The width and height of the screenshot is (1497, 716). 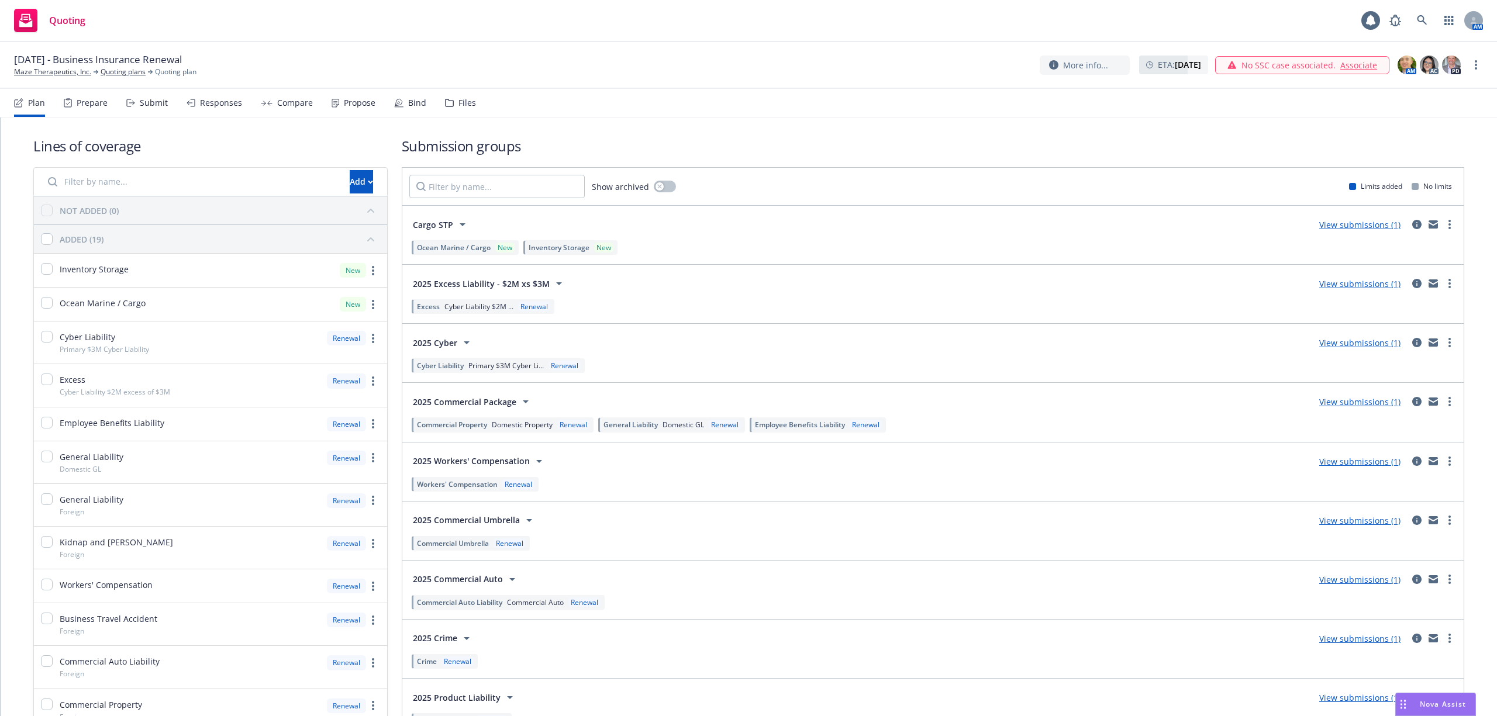 What do you see at coordinates (1179, 64) in the screenshot?
I see `span: ETA :` at bounding box center [1179, 64].